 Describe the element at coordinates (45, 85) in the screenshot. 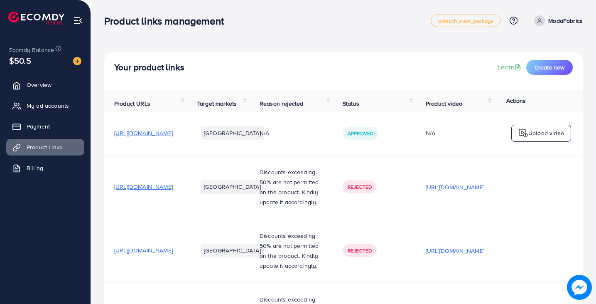

I see `a: Overview` at that location.